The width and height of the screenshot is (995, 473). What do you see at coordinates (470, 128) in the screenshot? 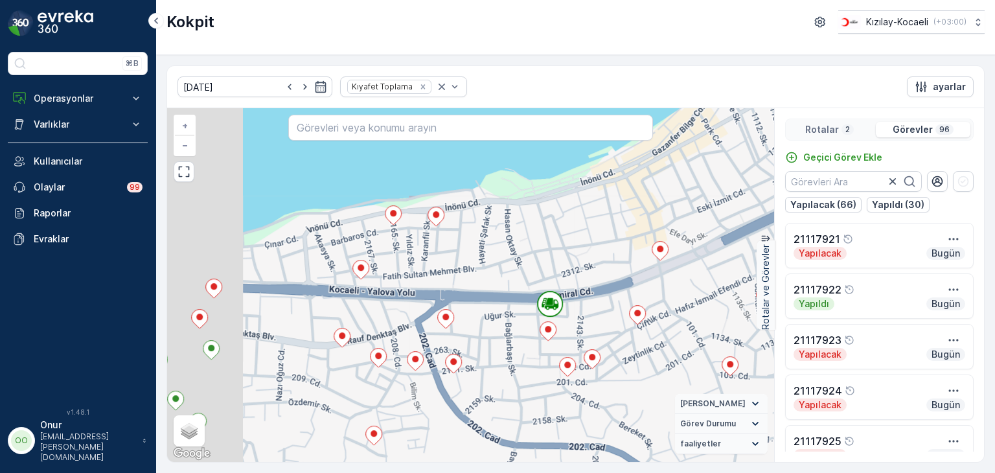
I see `input: Görevleri veya konumu arayın` at bounding box center [470, 128].